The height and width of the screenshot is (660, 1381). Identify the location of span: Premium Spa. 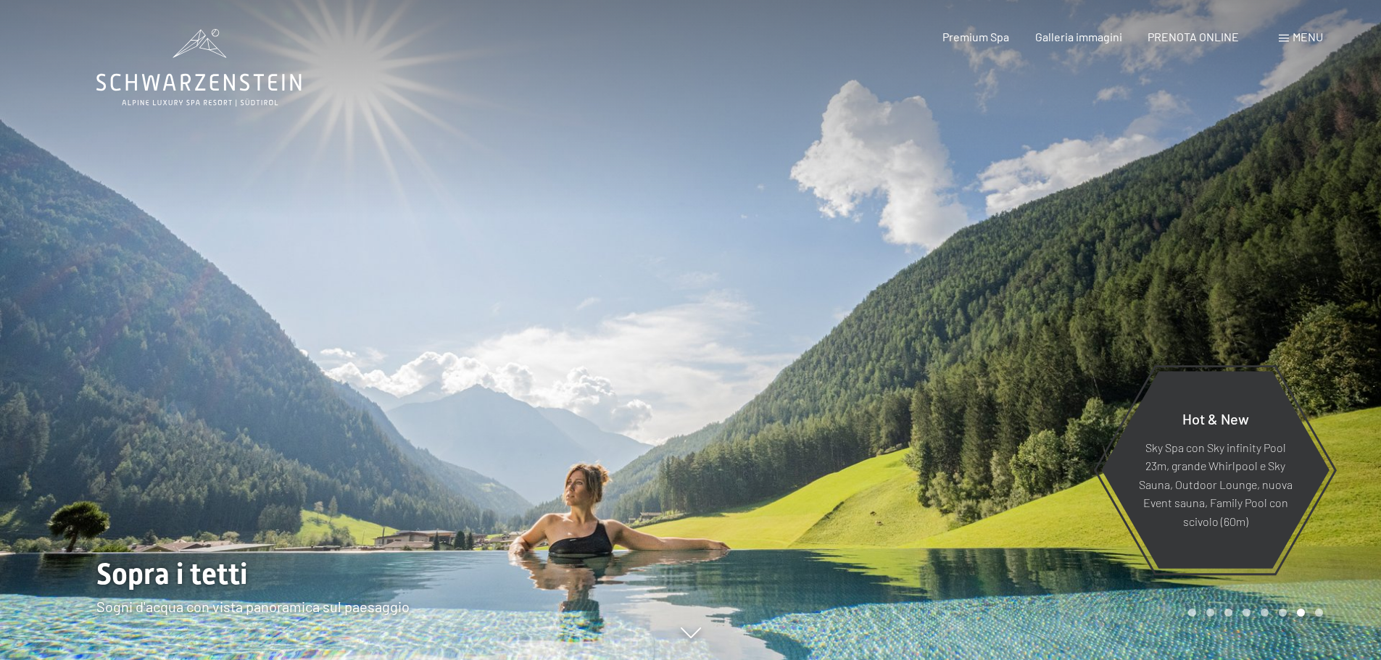
(976, 36).